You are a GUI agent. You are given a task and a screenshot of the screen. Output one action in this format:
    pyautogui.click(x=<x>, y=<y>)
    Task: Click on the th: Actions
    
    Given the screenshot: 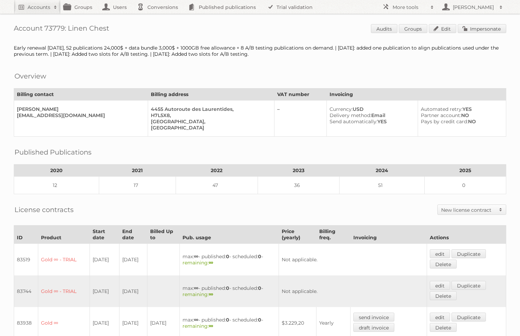 What is the action you would take?
    pyautogui.click(x=467, y=235)
    